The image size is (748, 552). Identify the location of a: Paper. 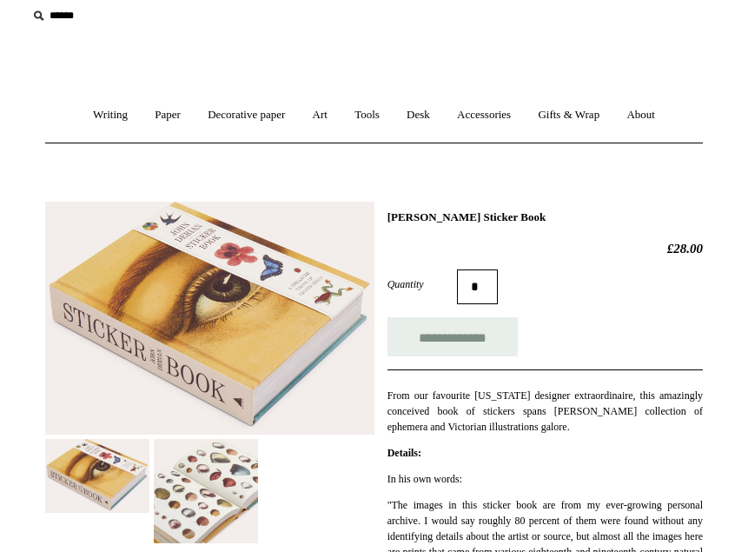
(168, 115).